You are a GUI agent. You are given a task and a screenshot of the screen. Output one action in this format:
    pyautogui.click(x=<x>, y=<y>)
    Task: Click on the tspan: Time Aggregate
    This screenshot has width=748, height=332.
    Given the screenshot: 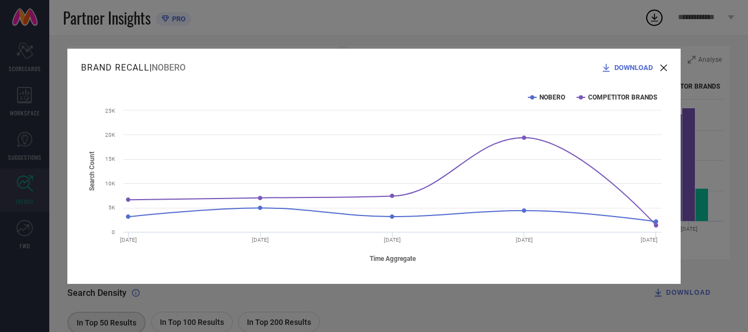 What is the action you would take?
    pyautogui.click(x=393, y=259)
    